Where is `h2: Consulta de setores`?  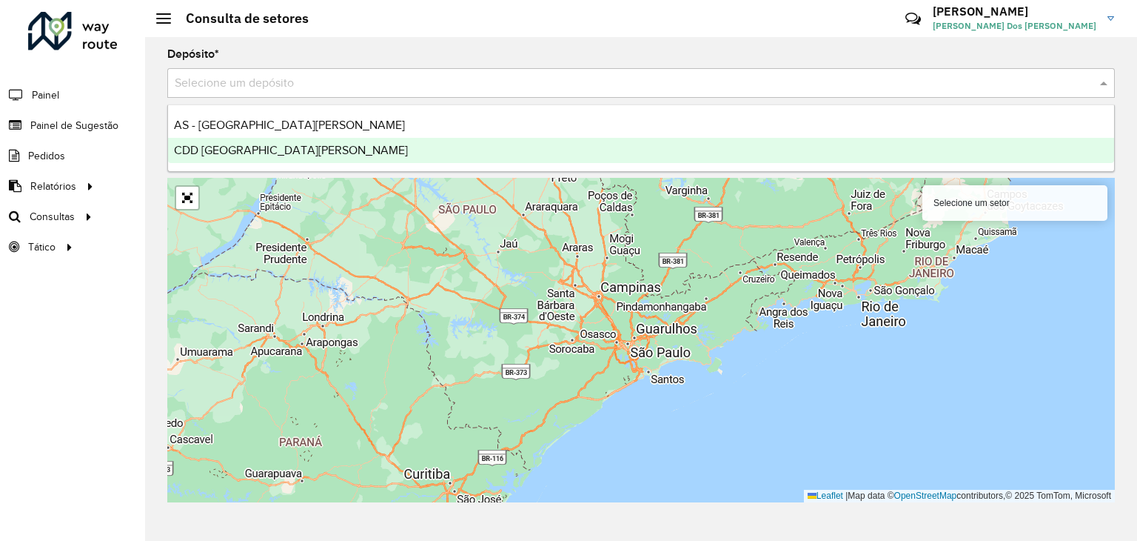
h2: Consulta de setores is located at coordinates (240, 19).